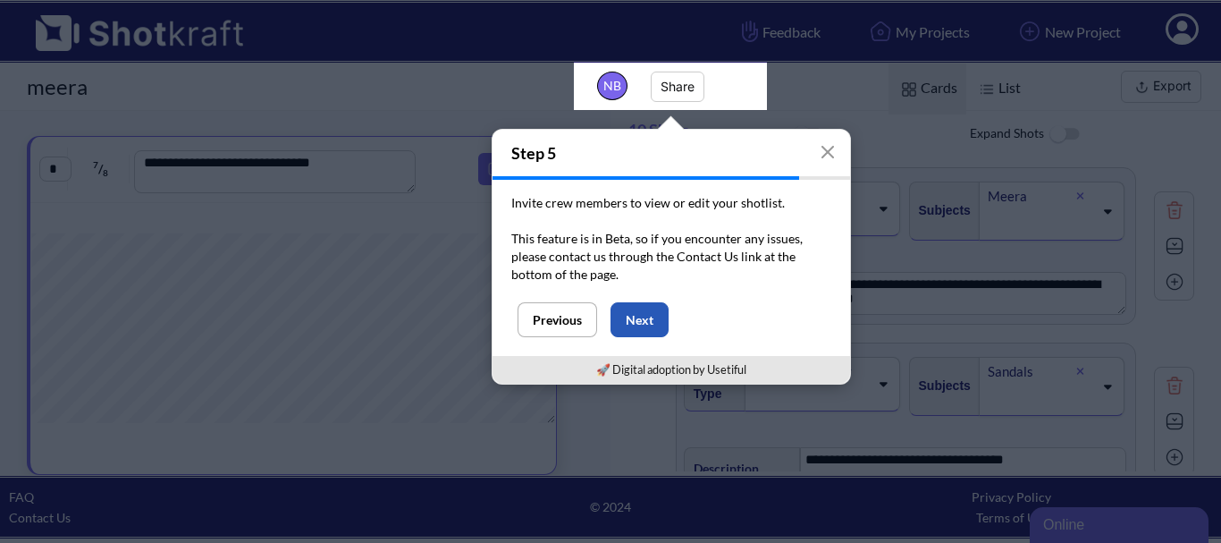  I want to click on div: Online, so click(89, 21).